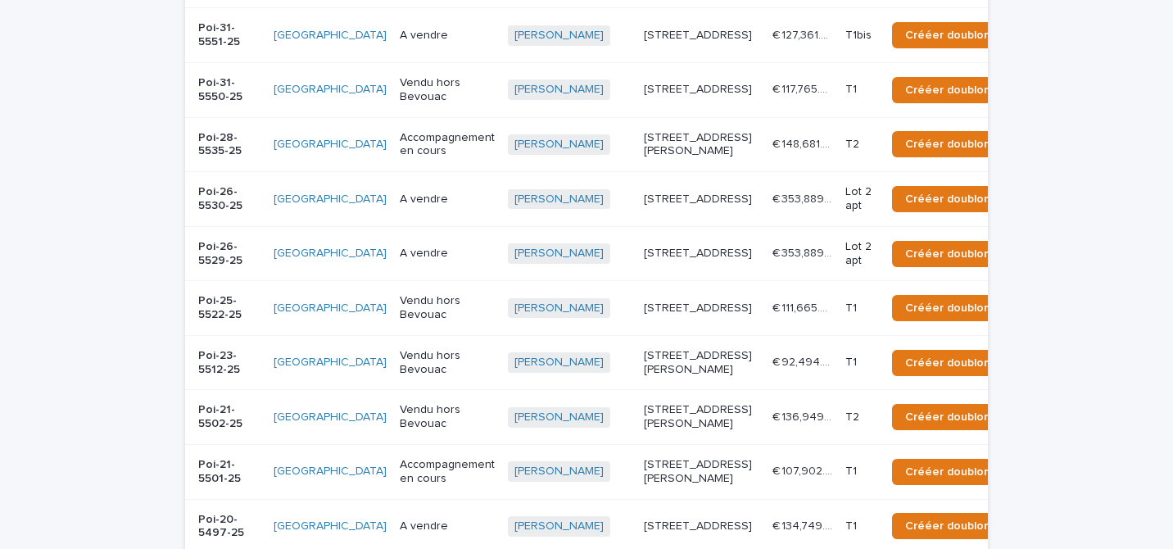  I want to click on p: € 107,902.00, so click(803, 469).